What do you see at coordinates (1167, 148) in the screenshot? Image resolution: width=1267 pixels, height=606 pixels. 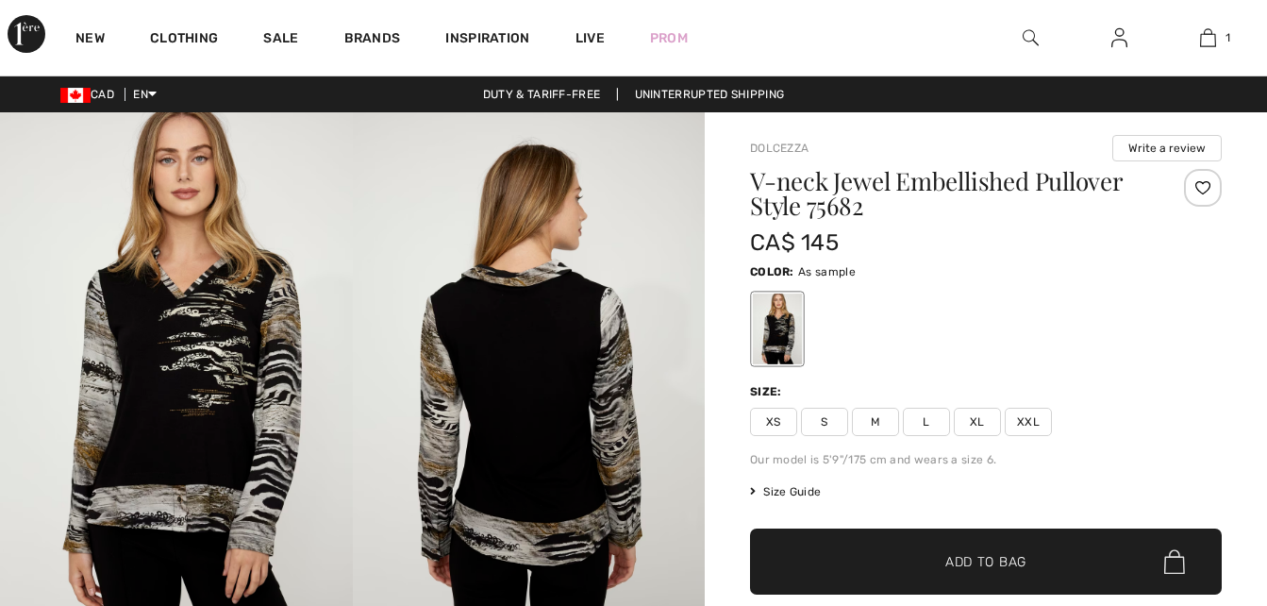 I see `button: Write a review` at bounding box center [1167, 148].